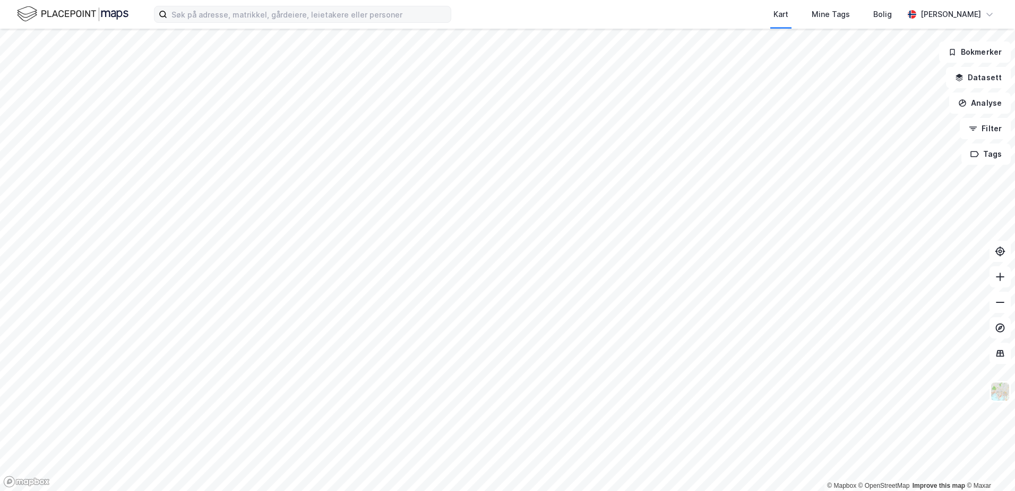 The width and height of the screenshot is (1015, 491). I want to click on button: Analyse, so click(980, 103).